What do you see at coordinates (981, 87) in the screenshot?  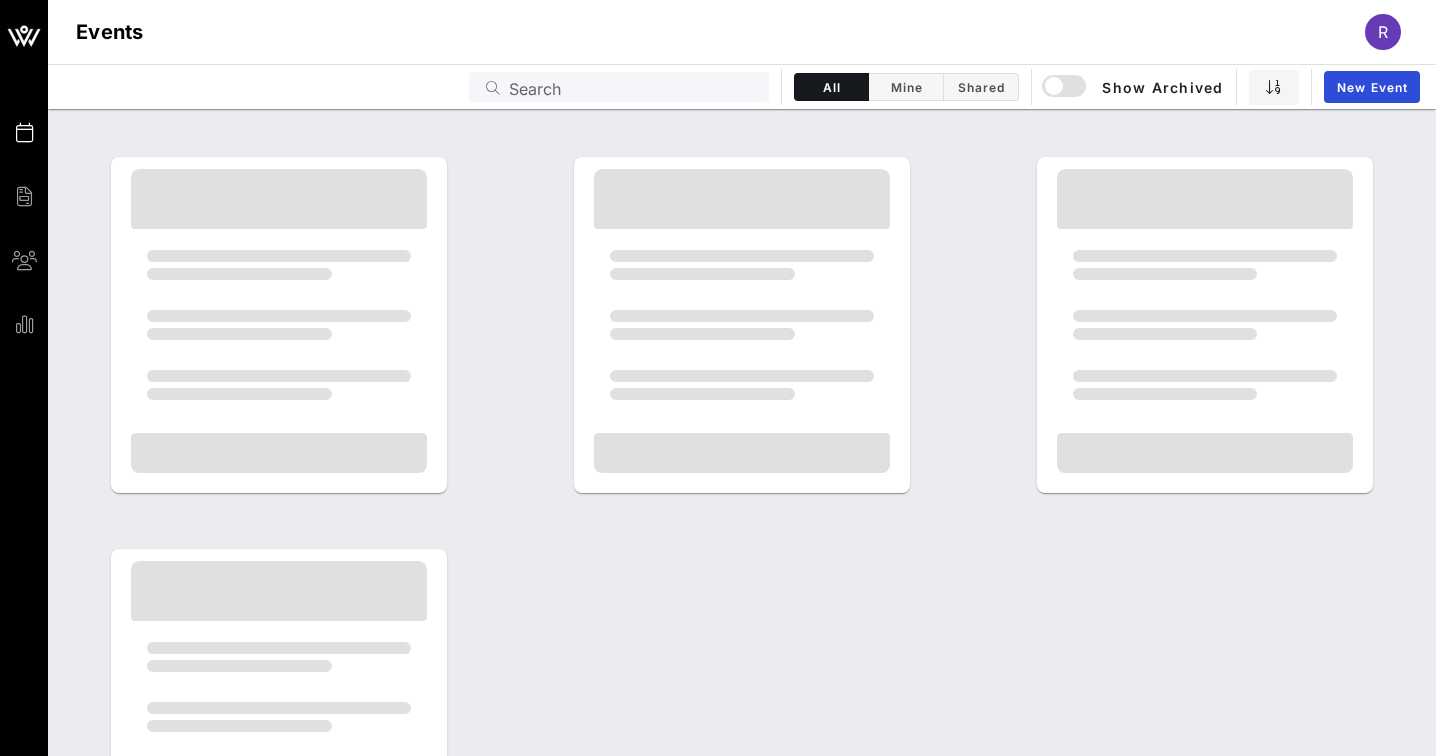 I see `button: Shared` at bounding box center [981, 87].